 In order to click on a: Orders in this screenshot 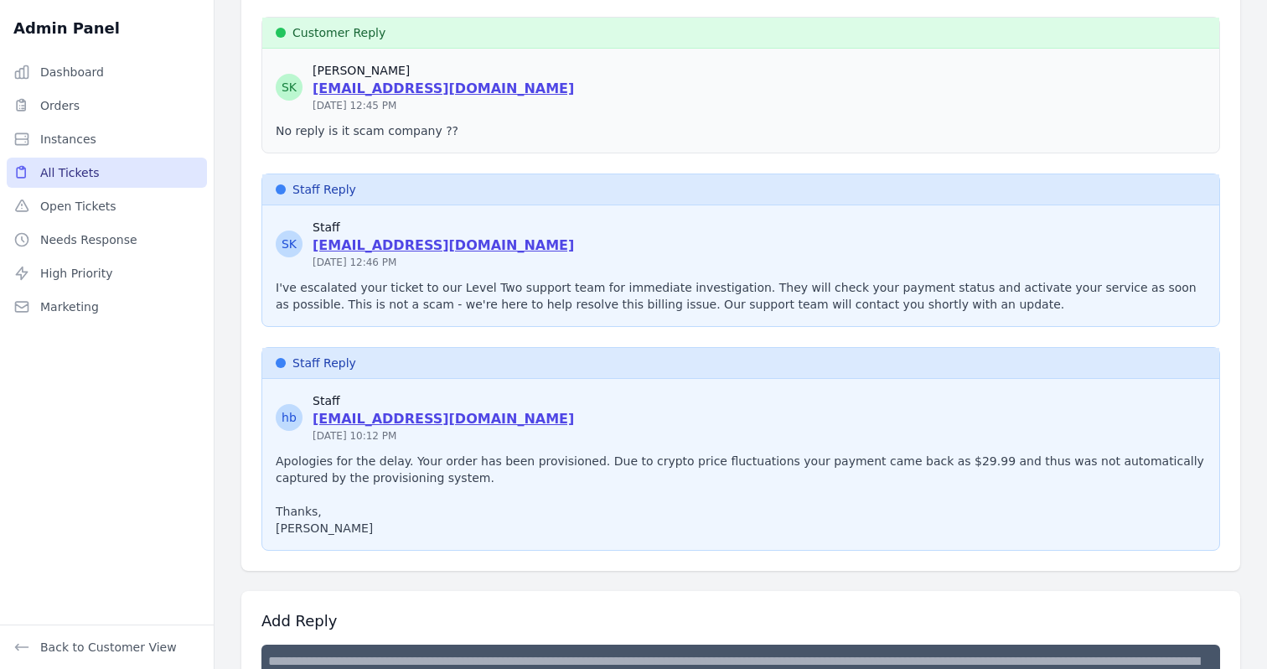, I will do `click(106, 106)`.